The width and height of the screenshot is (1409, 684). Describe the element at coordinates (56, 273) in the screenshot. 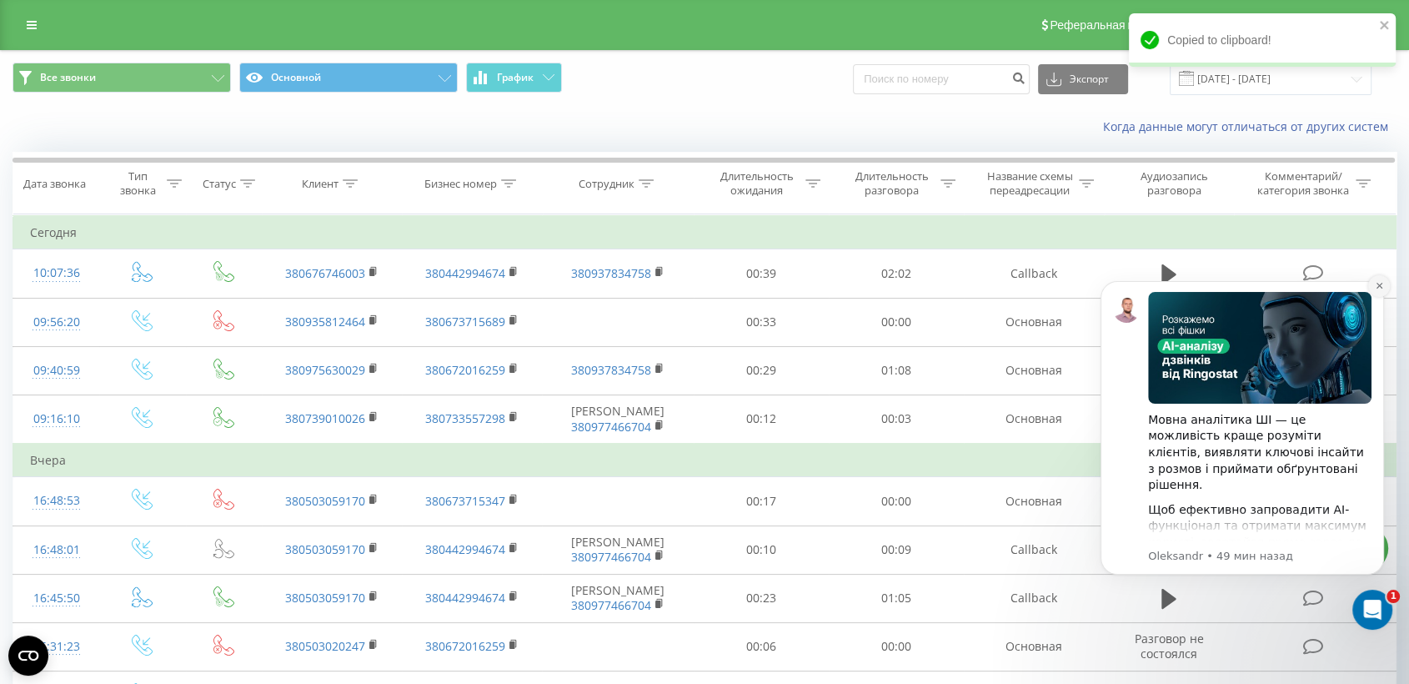

I see `div: 10:07:36` at that location.